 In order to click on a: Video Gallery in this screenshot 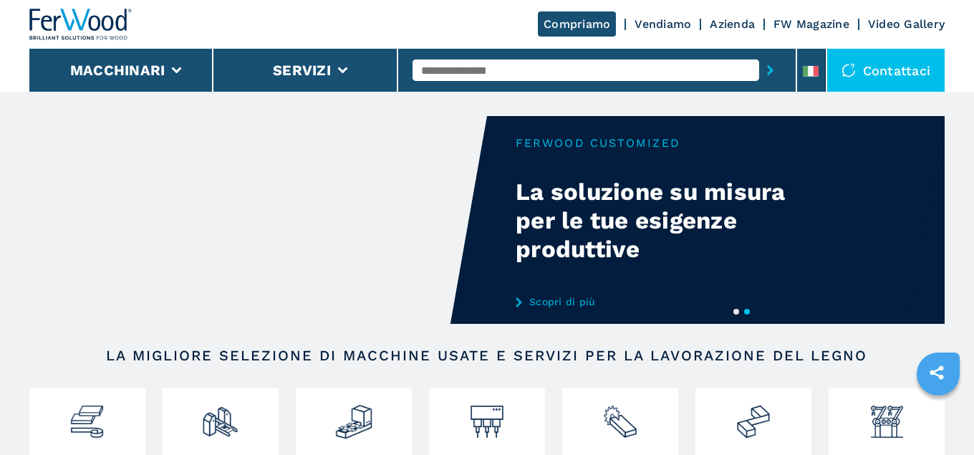, I will do `click(906, 24)`.